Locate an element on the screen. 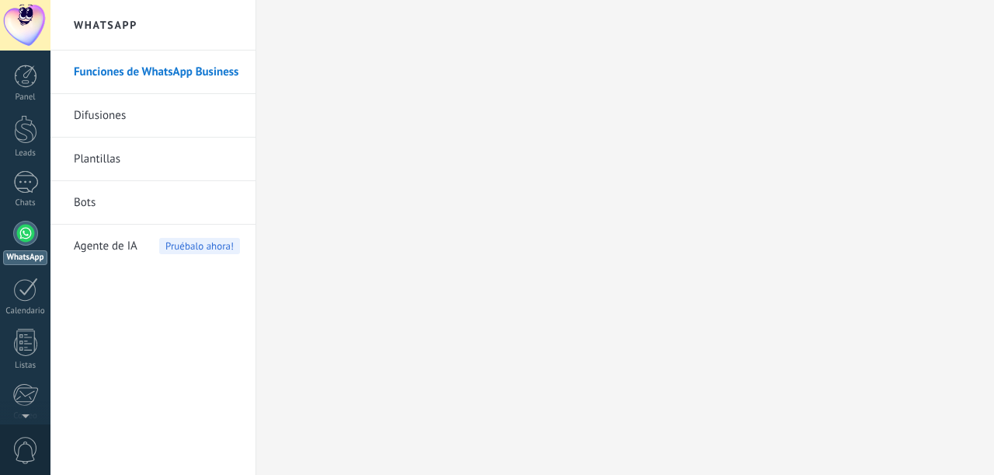 The height and width of the screenshot is (475, 994). li: Plantillas is located at coordinates (153, 159).